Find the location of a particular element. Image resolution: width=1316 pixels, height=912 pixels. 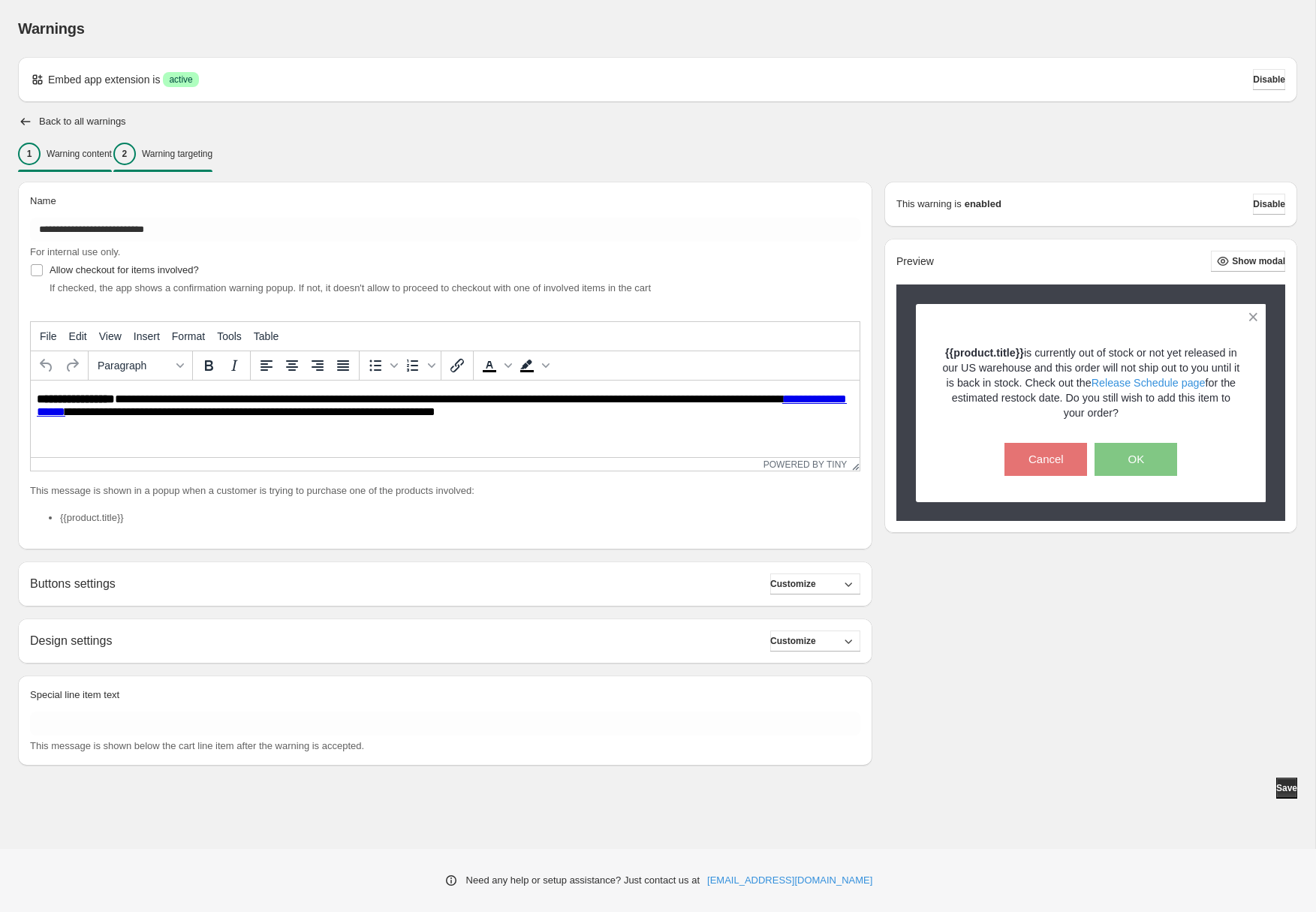

span: Special line item text is located at coordinates (74, 694).